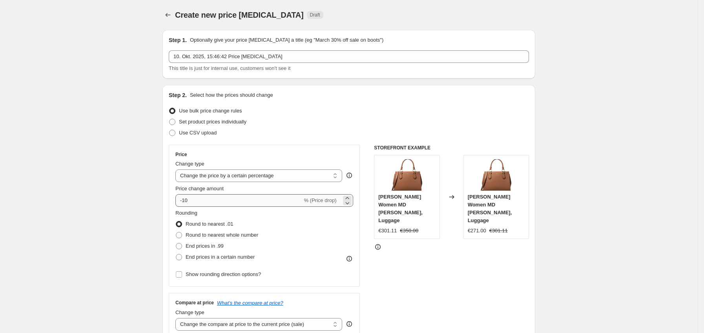 This screenshot has height=333, width=704. I want to click on span: Set product prices individually, so click(213, 121).